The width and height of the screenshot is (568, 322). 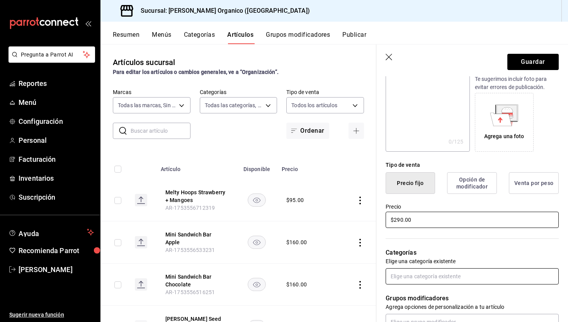 I want to click on label: Precio, so click(x=473, y=206).